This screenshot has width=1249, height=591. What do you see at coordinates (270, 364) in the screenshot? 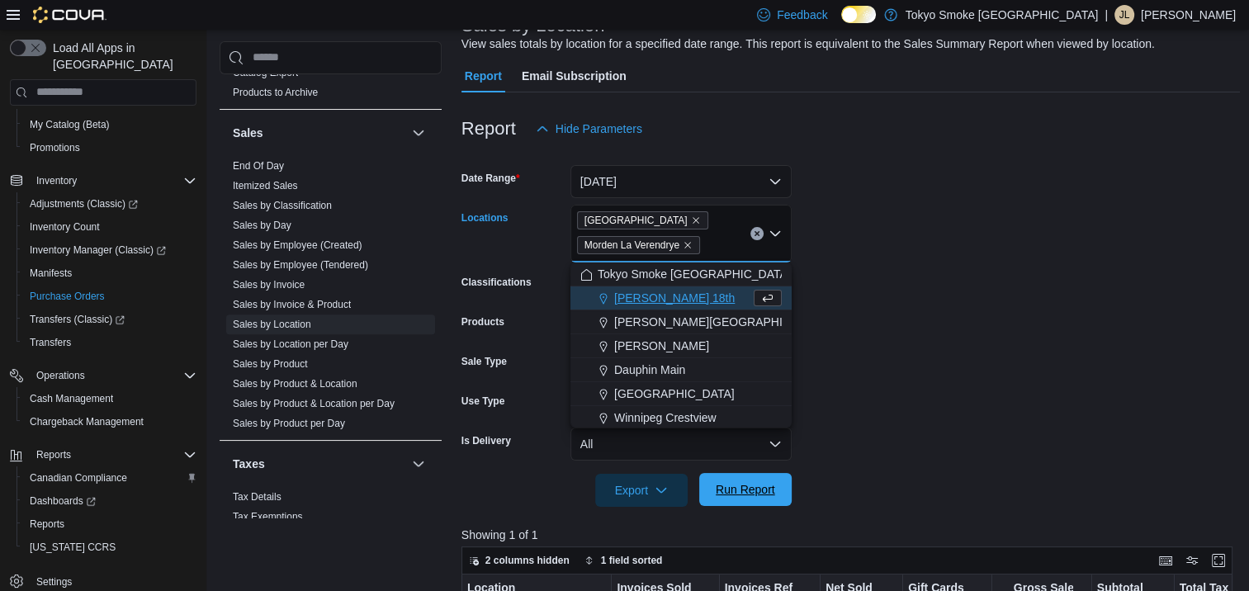
I see `span: Sales by Product` at bounding box center [270, 364].